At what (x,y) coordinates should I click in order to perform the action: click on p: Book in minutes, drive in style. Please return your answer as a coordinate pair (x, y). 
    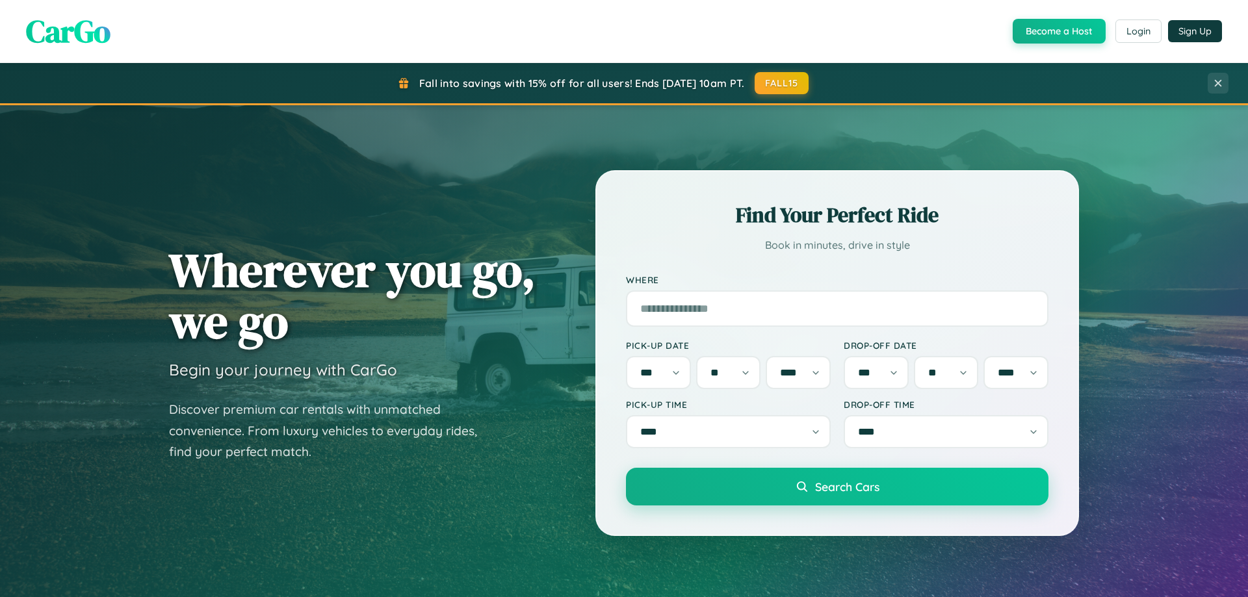
    Looking at the image, I should click on (837, 245).